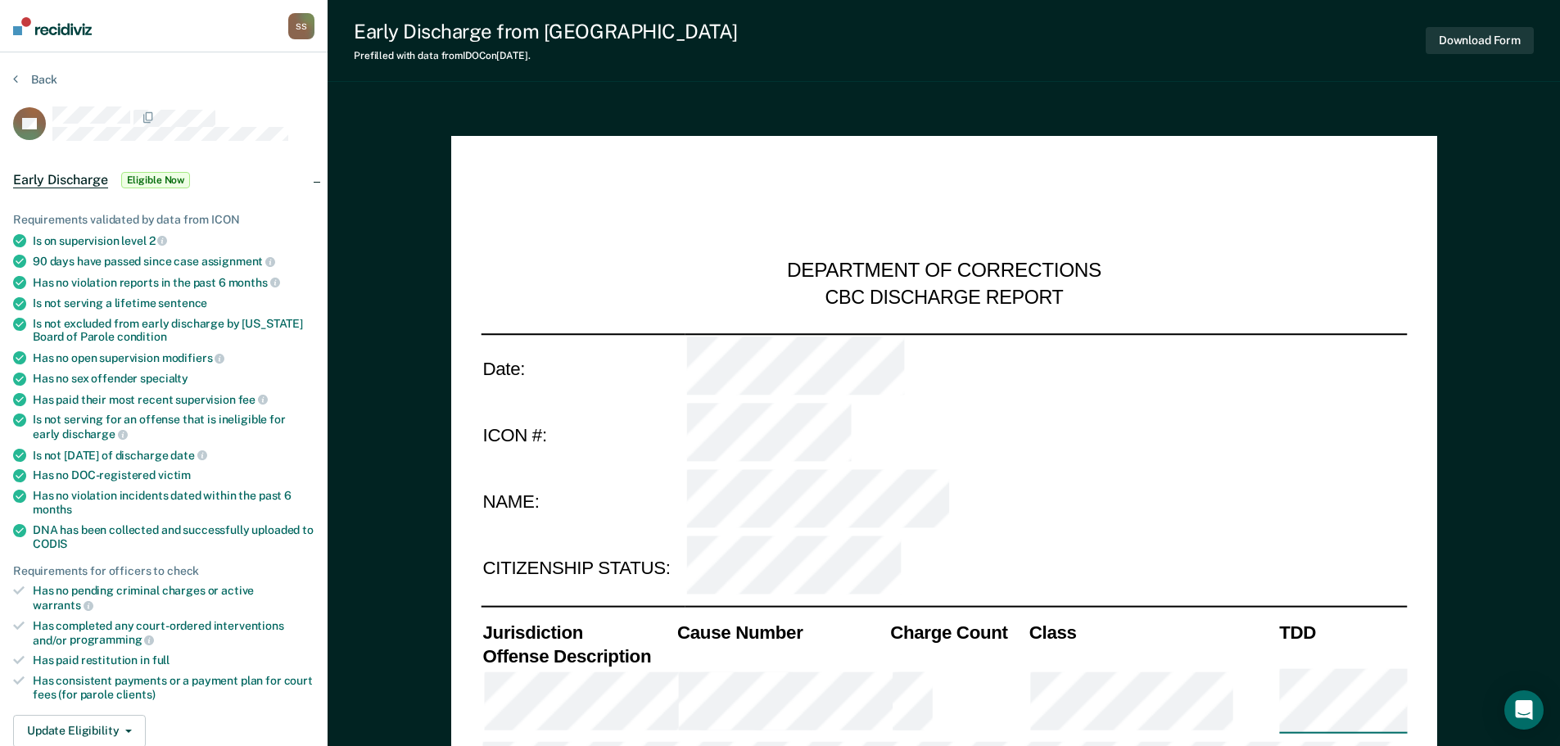 The width and height of the screenshot is (1560, 746). I want to click on div: 90 days have passed since case, so click(174, 261).